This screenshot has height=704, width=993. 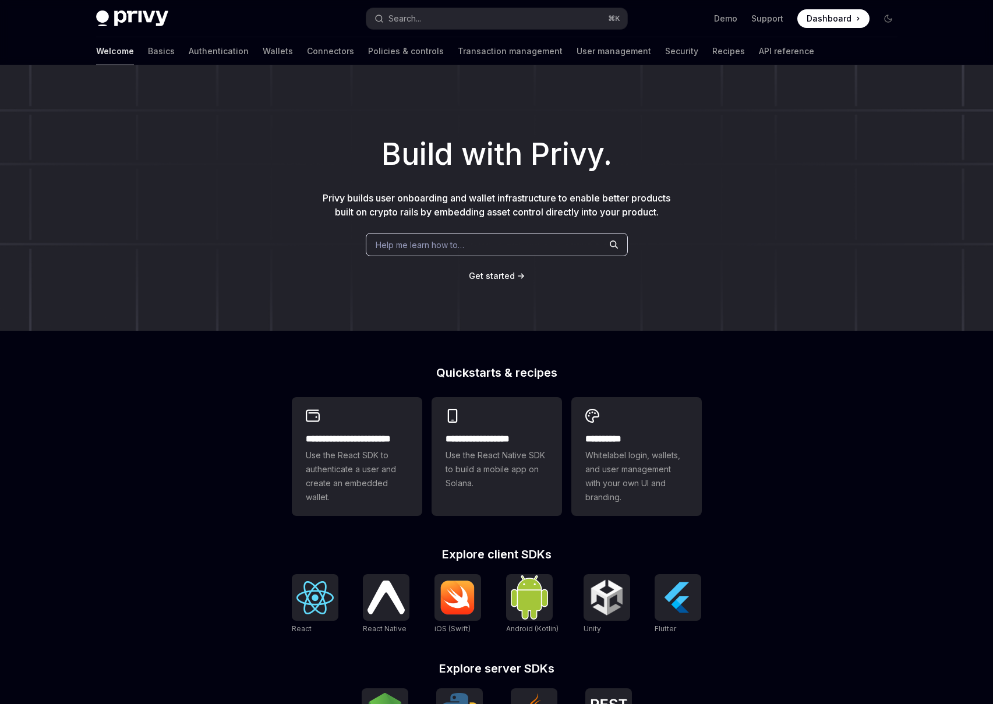 I want to click on span: React Native, so click(x=384, y=628).